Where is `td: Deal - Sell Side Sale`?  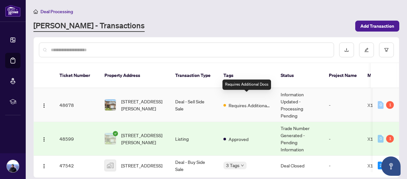
td: Deal - Sell Side Sale is located at coordinates (194, 105).